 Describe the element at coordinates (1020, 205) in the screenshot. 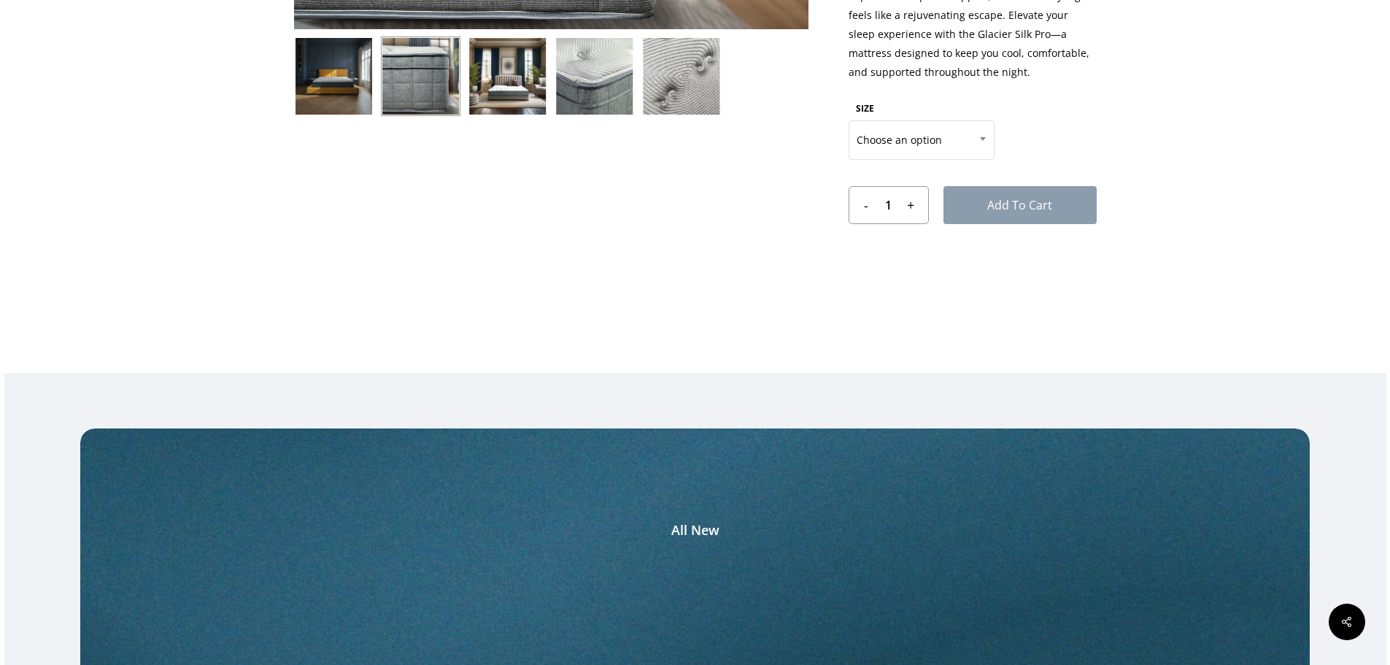

I see `button: Add to cart` at that location.